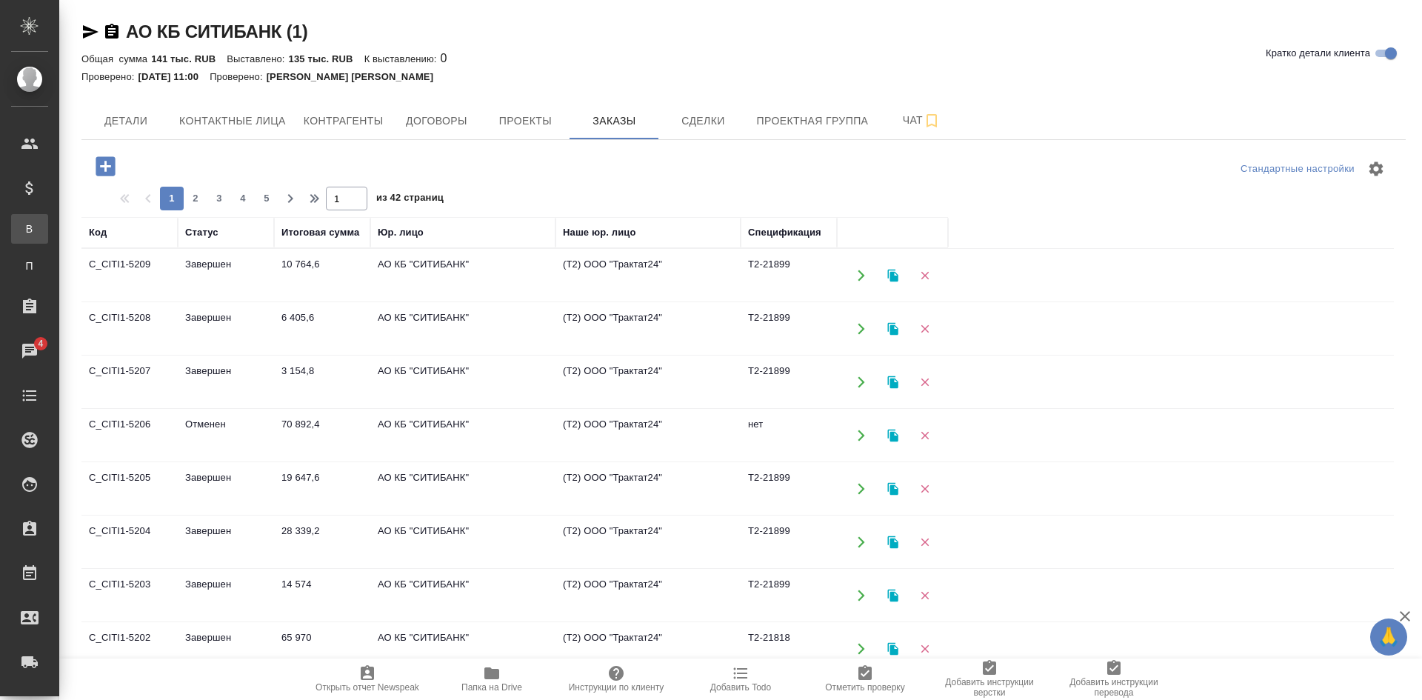  What do you see at coordinates (367, 679) in the screenshot?
I see `button: Открыть отчет Newspeak` at bounding box center [367, 679].